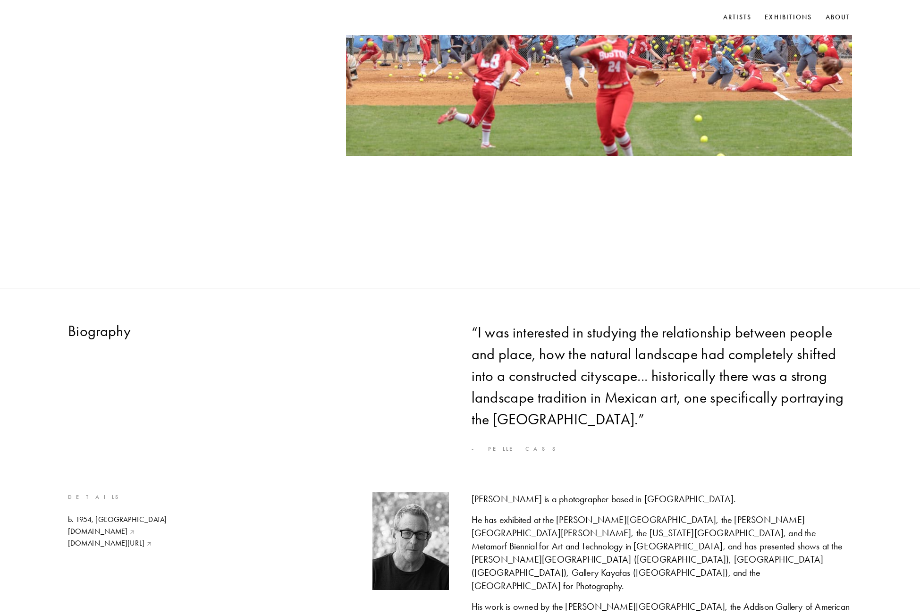 The image size is (920, 615). Describe the element at coordinates (737, 17) in the screenshot. I see `a: Artists` at that location.